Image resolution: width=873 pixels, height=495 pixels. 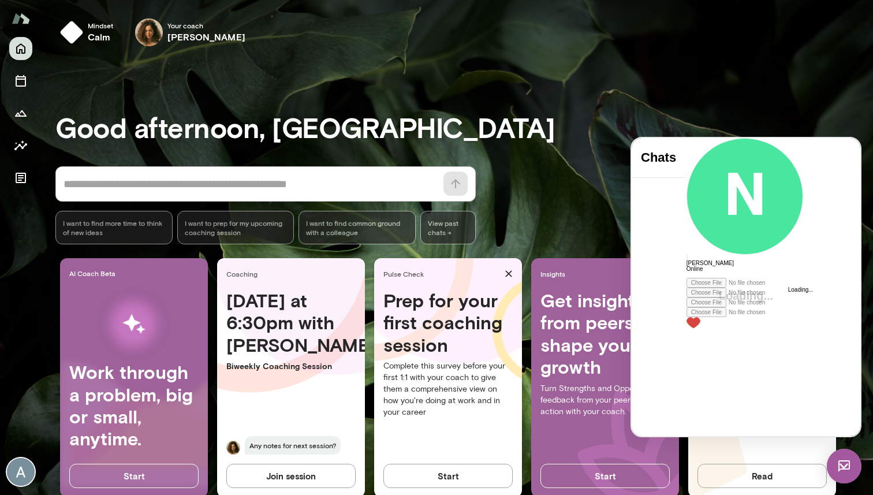 I want to click on div: Attach audio, so click(x=113, y=154).